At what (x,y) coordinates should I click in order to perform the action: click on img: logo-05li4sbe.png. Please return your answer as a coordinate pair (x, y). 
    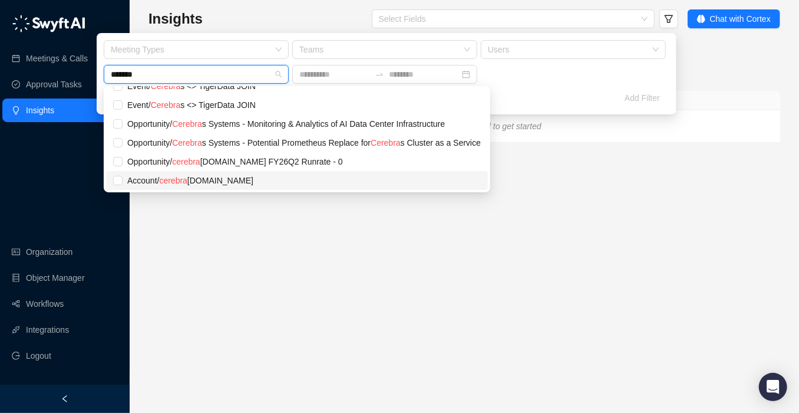
    Looking at the image, I should click on (48, 24).